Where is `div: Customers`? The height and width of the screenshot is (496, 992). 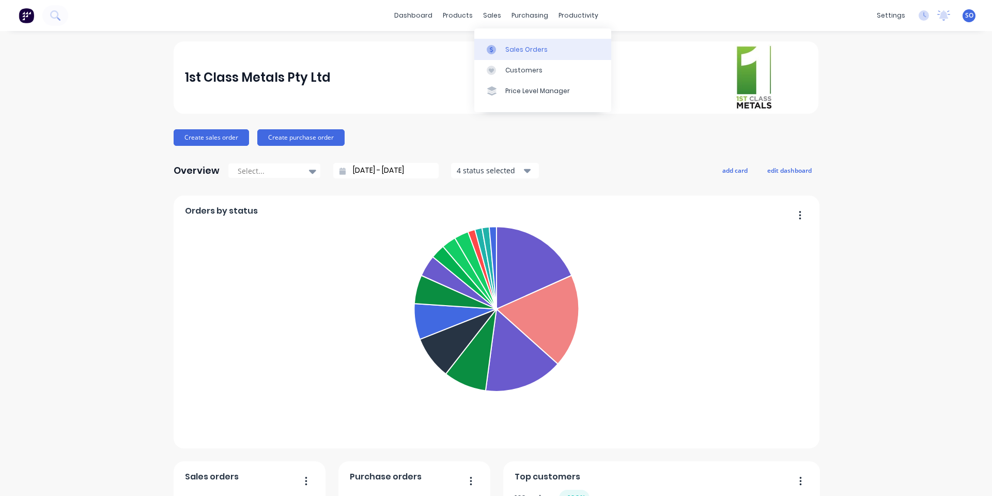
div: Customers is located at coordinates (524, 70).